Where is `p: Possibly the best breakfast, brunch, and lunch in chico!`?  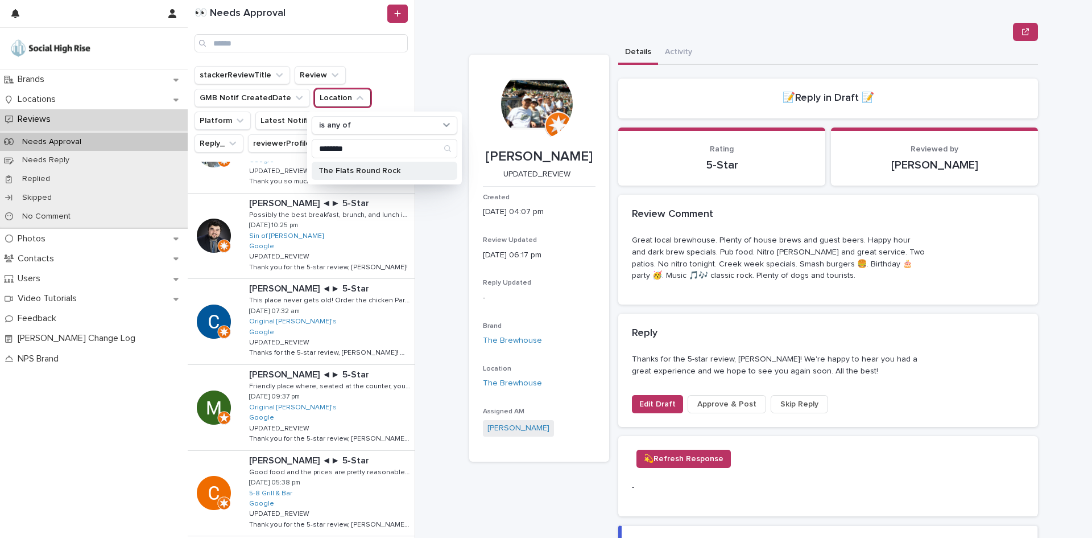
p: Possibly the best breakfast, brunch, and lunch in chico! is located at coordinates (331, 214).